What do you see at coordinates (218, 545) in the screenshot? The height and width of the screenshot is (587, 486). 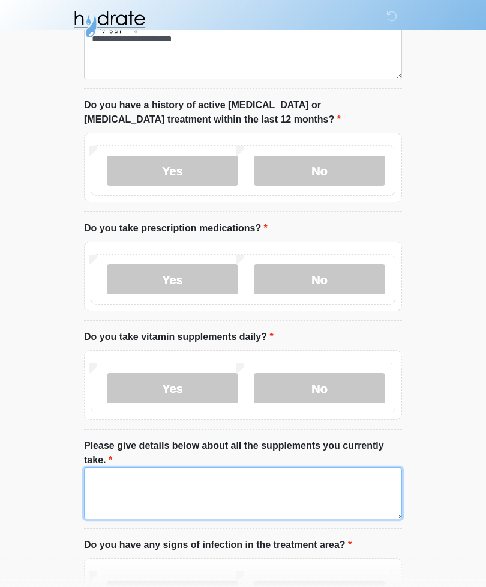 I see `label: Do you have any signs of infection in the treatment area?` at bounding box center [218, 545].